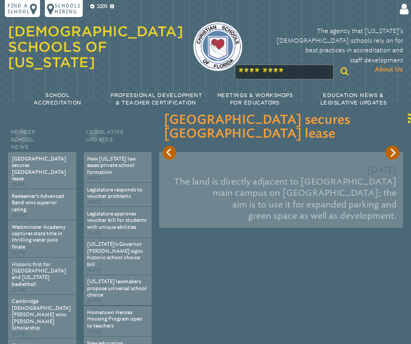  What do you see at coordinates (254, 99) in the screenshot?
I see `span: Meetings & Workshops for Educators` at bounding box center [254, 99].